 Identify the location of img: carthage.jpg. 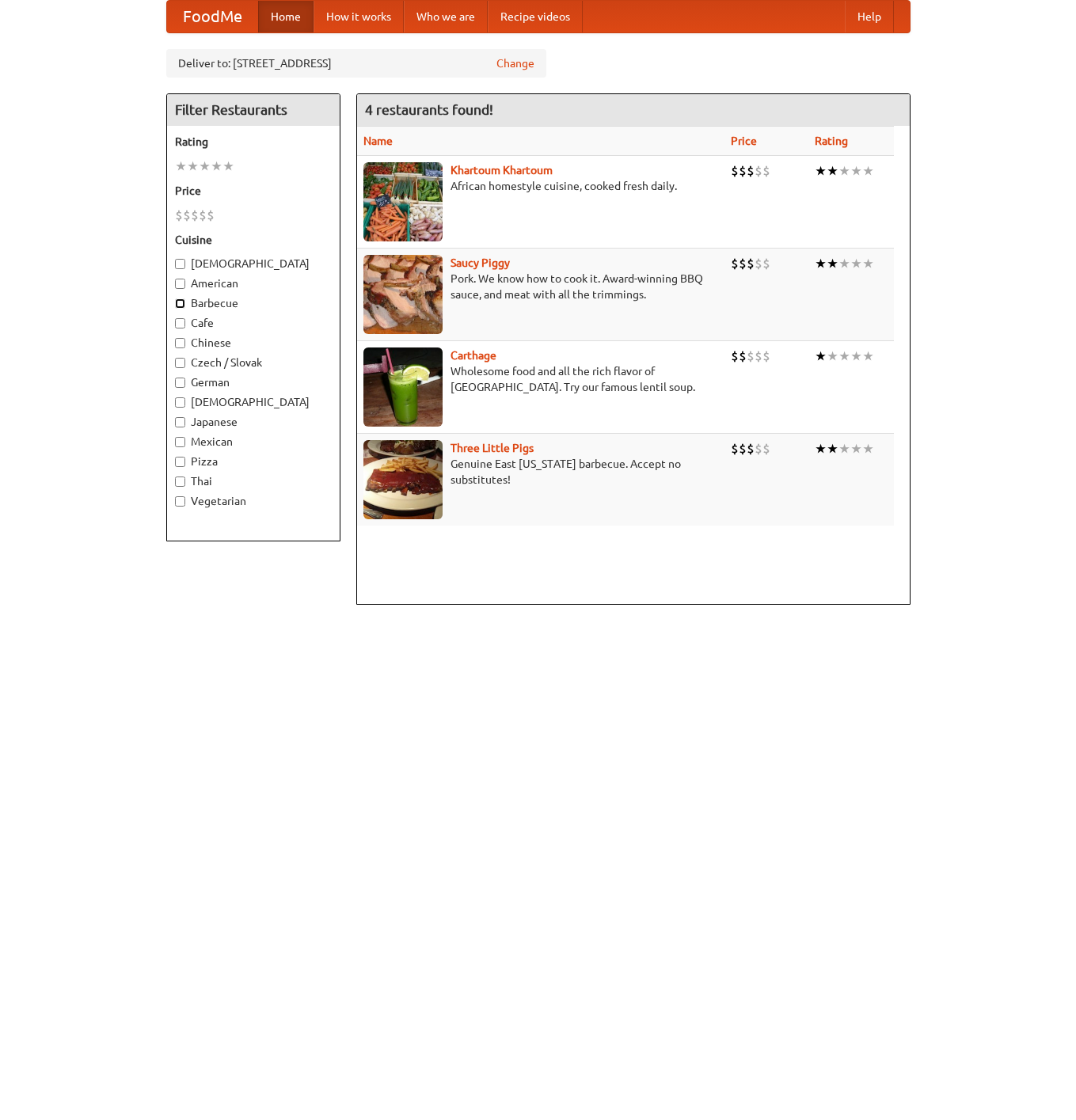
(403, 387).